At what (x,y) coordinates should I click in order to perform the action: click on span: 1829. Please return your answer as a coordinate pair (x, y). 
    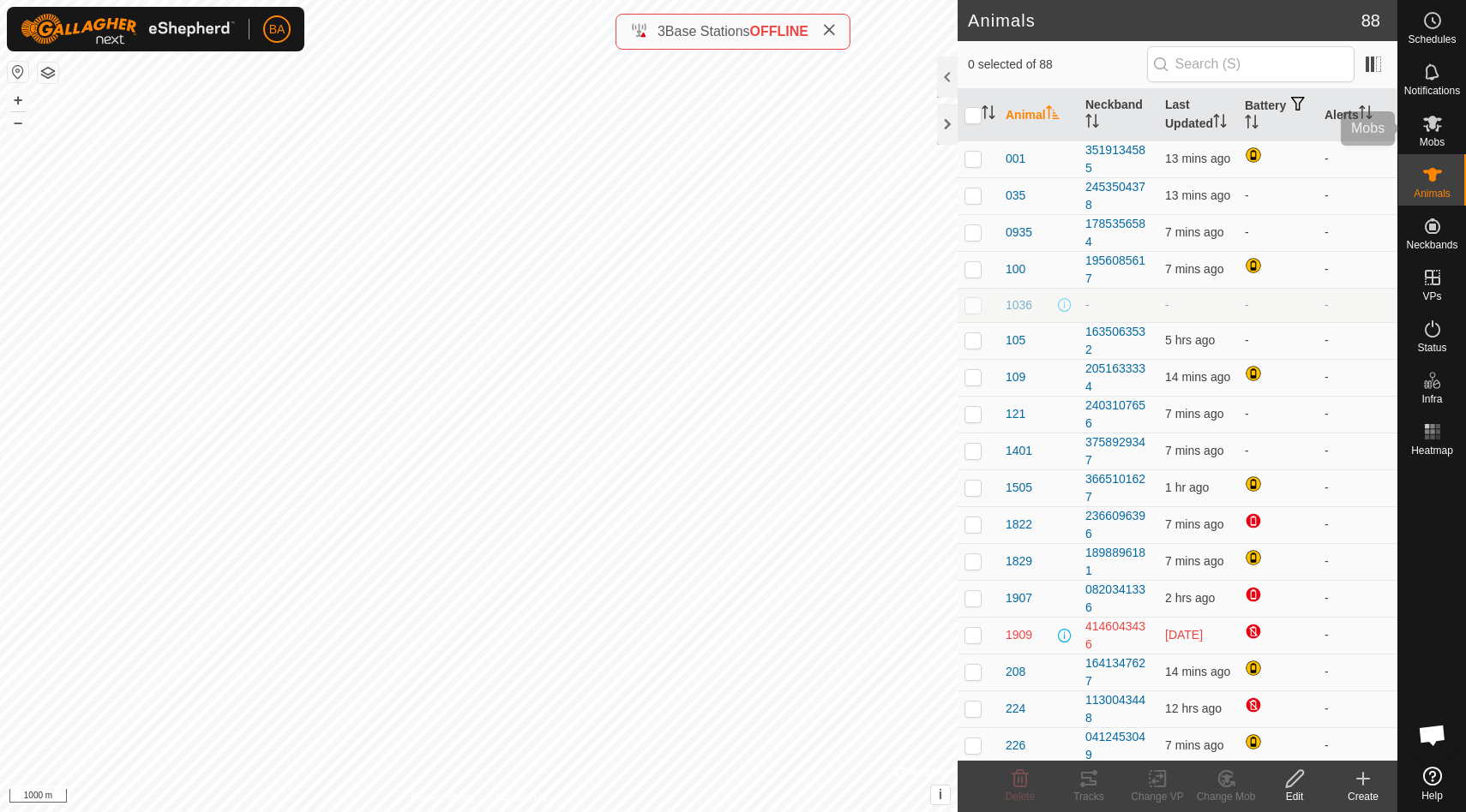
    Looking at the image, I should click on (1018, 562).